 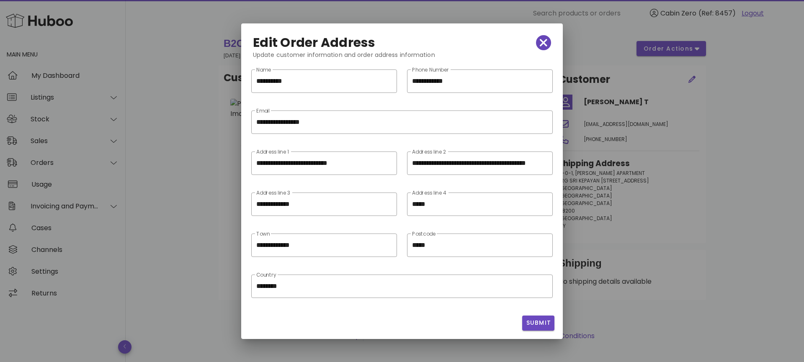 I want to click on span: Submit, so click(x=538, y=323).